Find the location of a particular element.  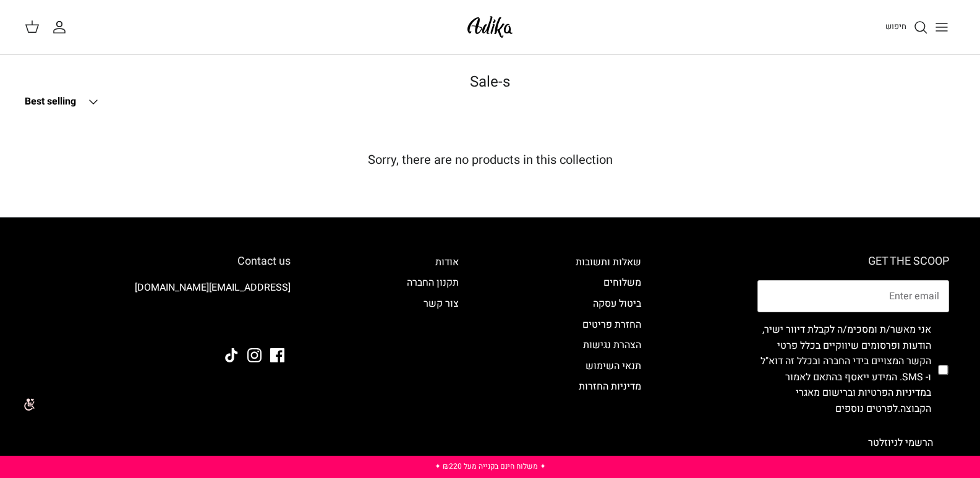

a: מדיניות החזרות is located at coordinates (609, 386).